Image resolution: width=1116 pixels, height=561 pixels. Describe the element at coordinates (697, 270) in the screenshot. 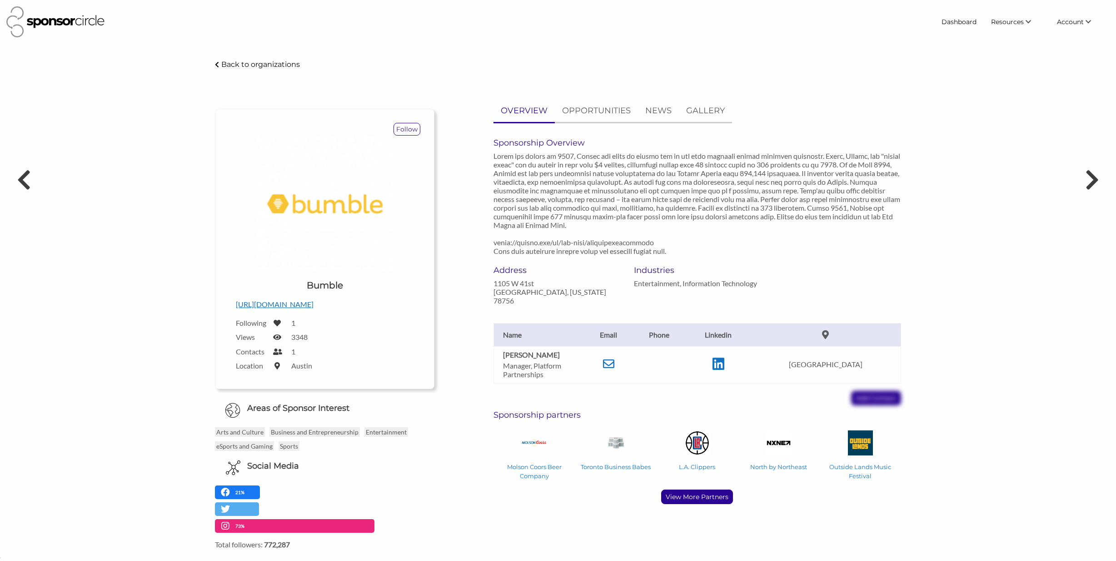

I see `h6: Industries` at that location.